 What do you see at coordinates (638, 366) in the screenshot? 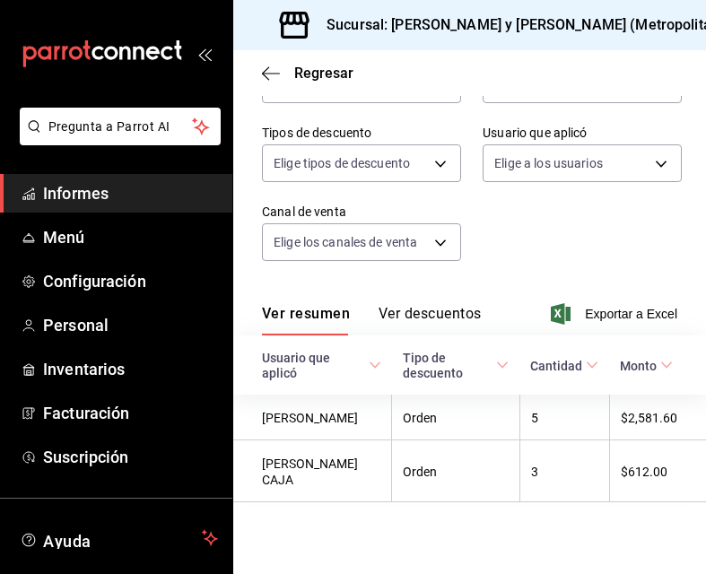
I see `font: Monto` at bounding box center [638, 366].